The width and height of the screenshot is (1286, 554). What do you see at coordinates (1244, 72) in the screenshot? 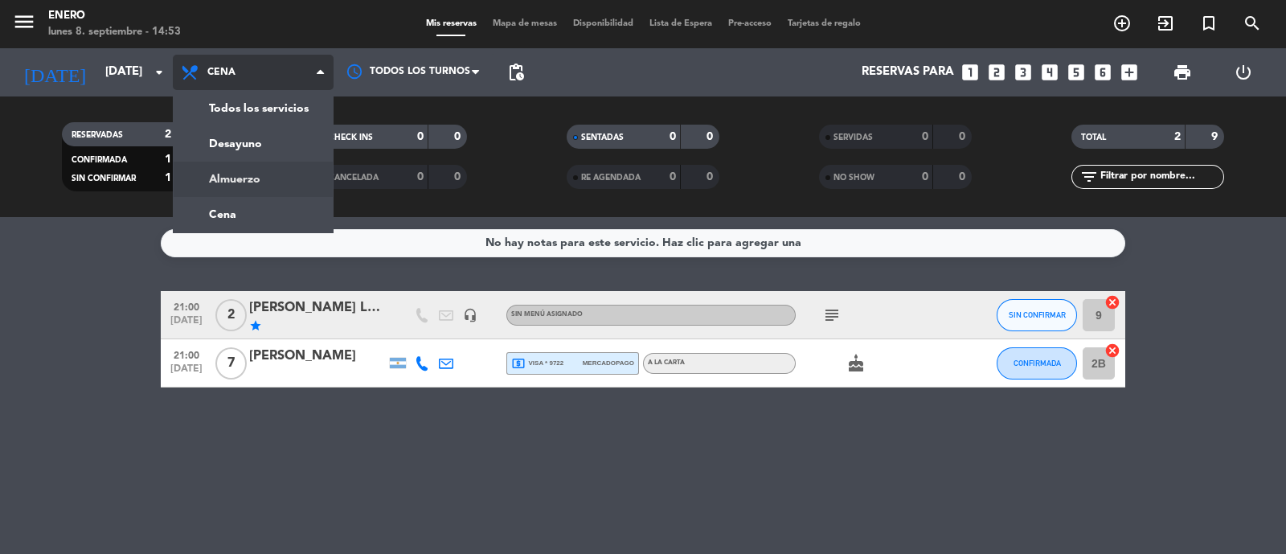
I see `div: LOG OUT` at bounding box center [1244, 72].